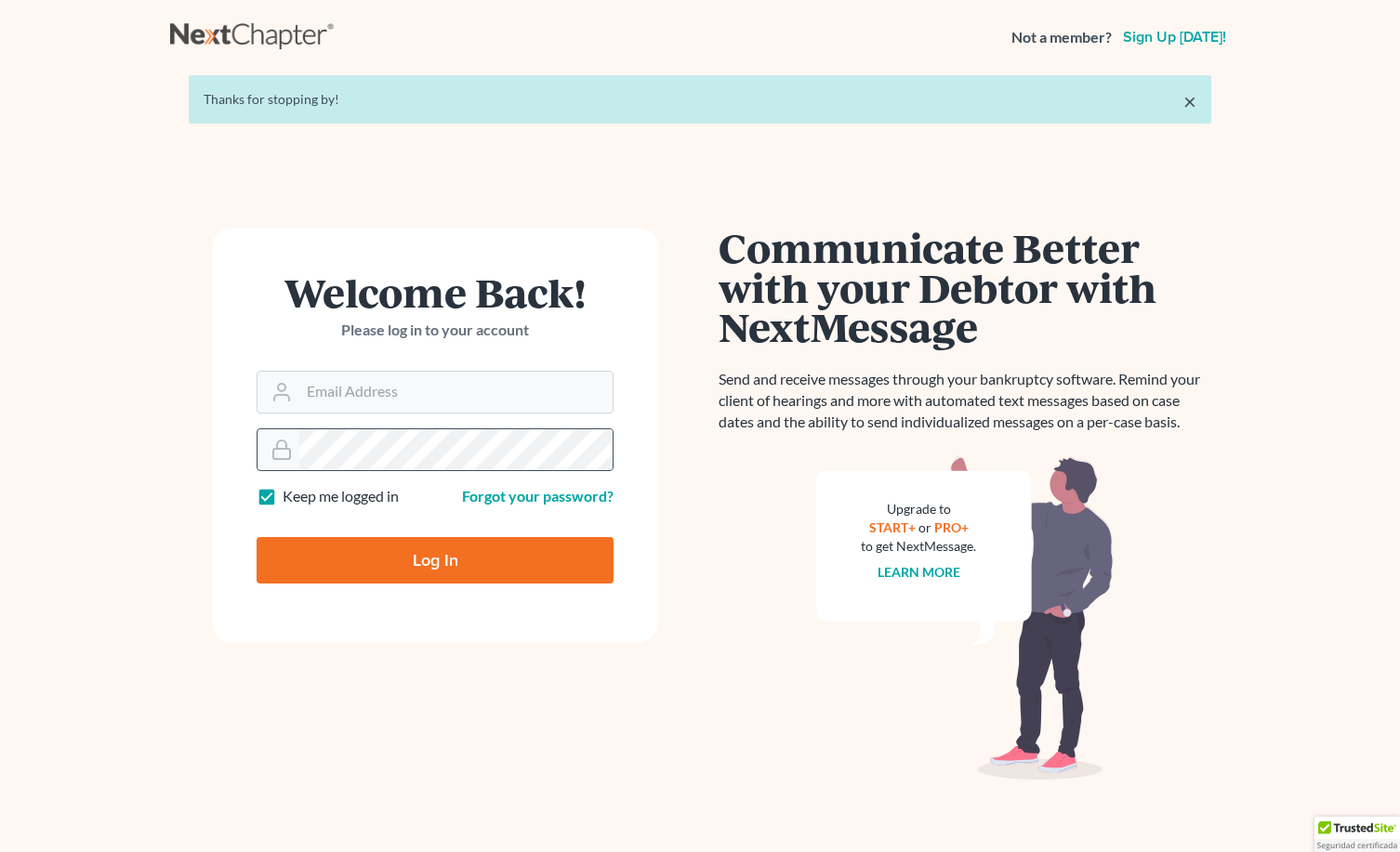  What do you see at coordinates (893, 527) in the screenshot?
I see `a: START+` at bounding box center [893, 527].